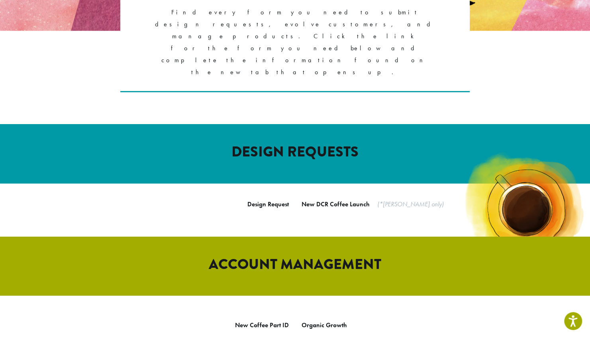  What do you see at coordinates (268, 204) in the screenshot?
I see `a: Design Request` at bounding box center [268, 204].